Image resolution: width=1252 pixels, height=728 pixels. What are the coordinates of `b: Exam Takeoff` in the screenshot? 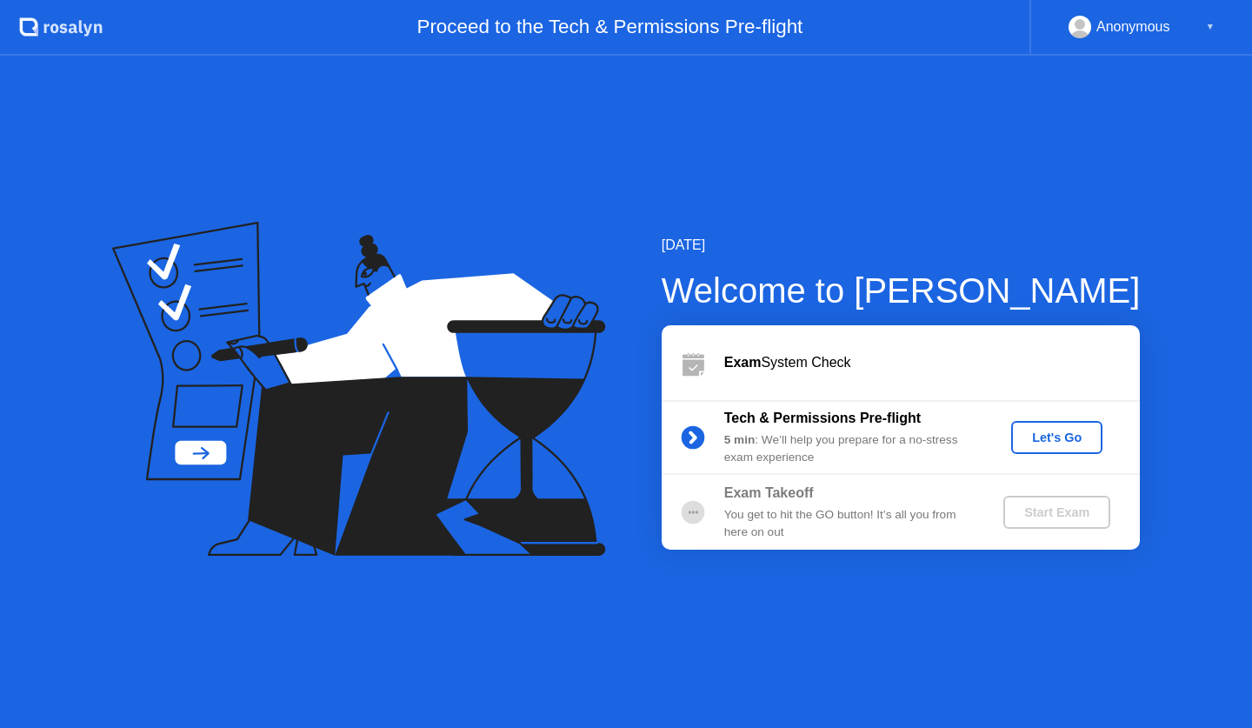 It's located at (769, 492).